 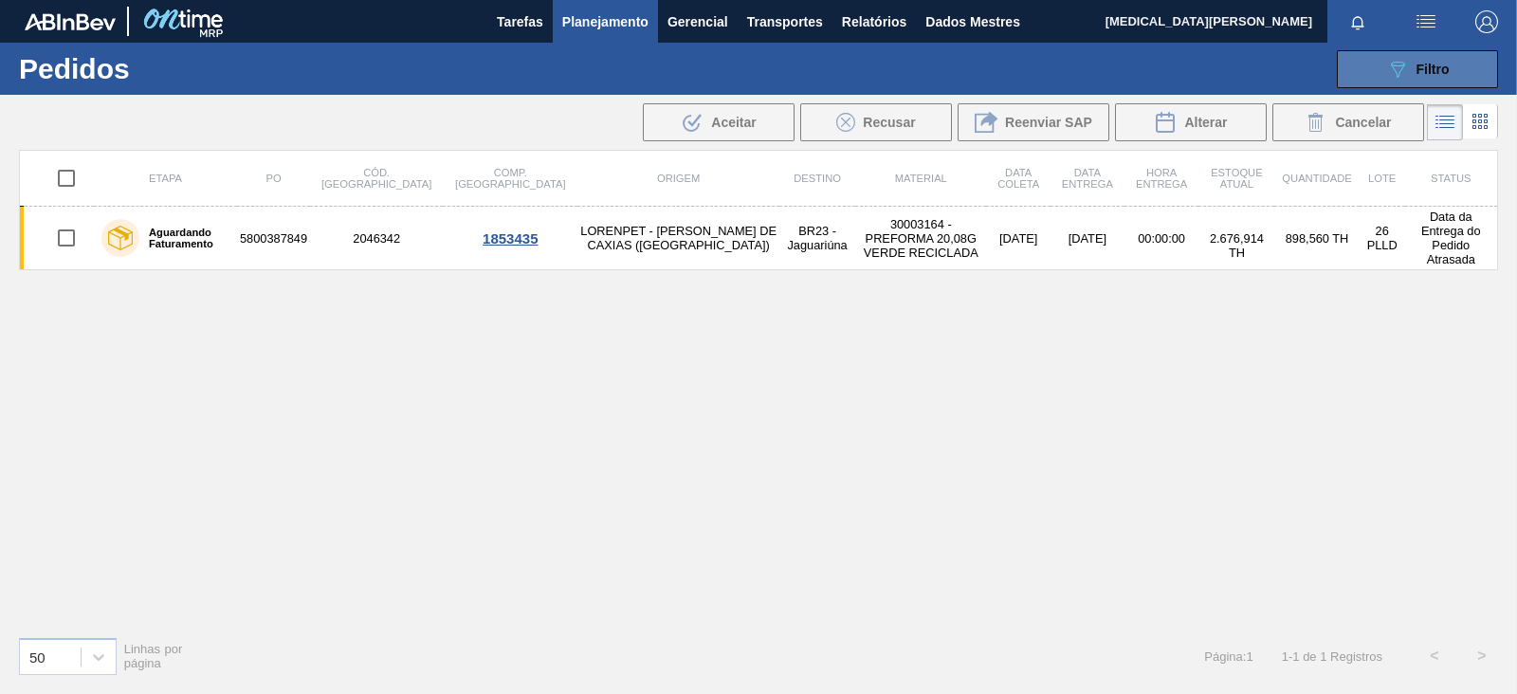 I want to click on td: 5800387849, so click(x=273, y=238).